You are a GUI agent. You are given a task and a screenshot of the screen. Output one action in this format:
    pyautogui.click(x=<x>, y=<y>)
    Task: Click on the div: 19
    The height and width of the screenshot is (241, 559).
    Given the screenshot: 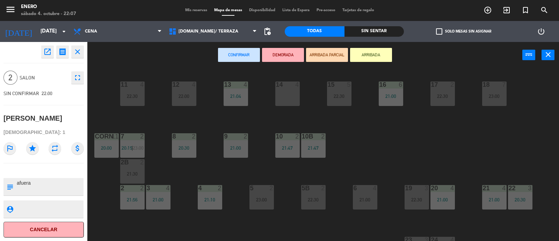 What is the action you would take?
    pyautogui.click(x=405, y=188)
    